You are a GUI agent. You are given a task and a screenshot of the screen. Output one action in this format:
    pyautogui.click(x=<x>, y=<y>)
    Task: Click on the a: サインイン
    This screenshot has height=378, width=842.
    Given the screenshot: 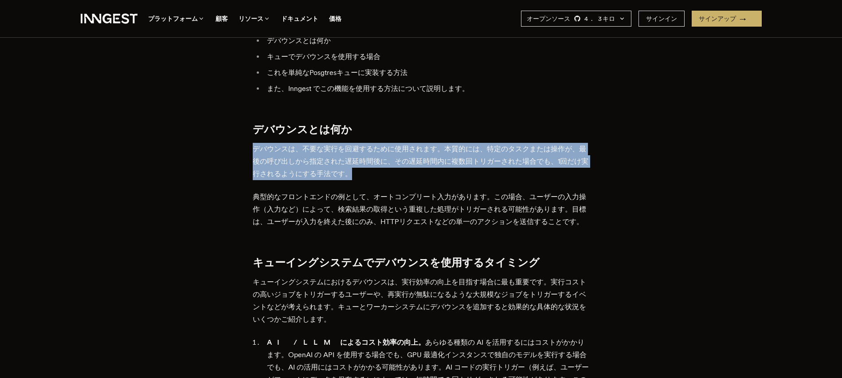 What is the action you would take?
    pyautogui.click(x=661, y=19)
    